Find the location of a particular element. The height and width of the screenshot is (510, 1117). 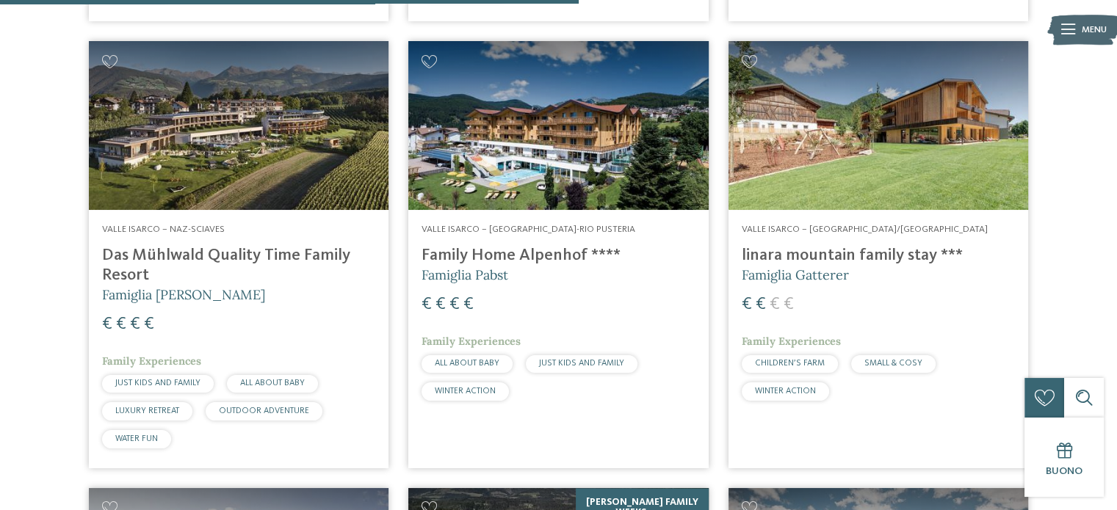

span: Famiglia Pabst is located at coordinates (465, 275).